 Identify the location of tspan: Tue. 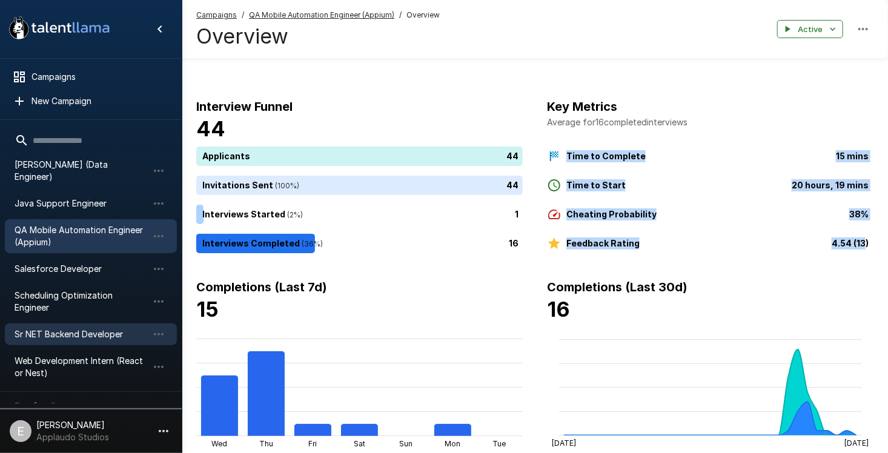
(500, 444).